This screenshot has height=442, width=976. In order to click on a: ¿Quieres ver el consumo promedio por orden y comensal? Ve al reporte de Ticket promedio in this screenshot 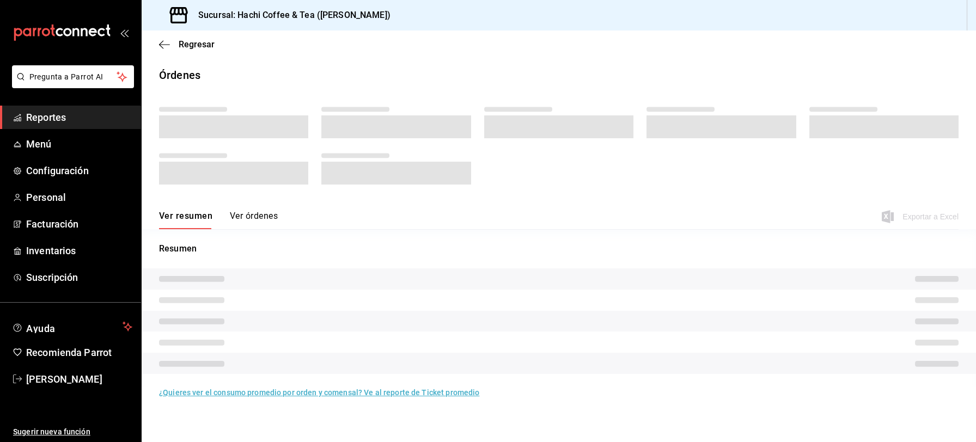, I will do `click(319, 393)`.